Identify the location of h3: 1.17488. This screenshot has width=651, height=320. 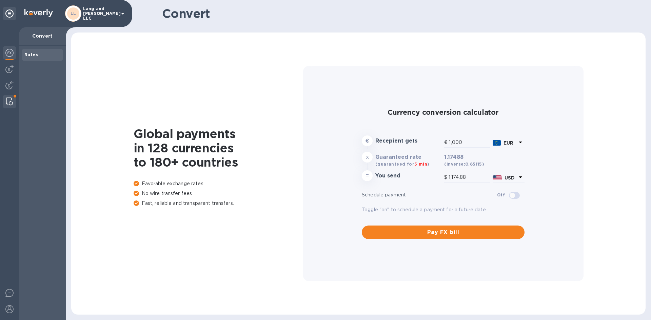
(484, 157).